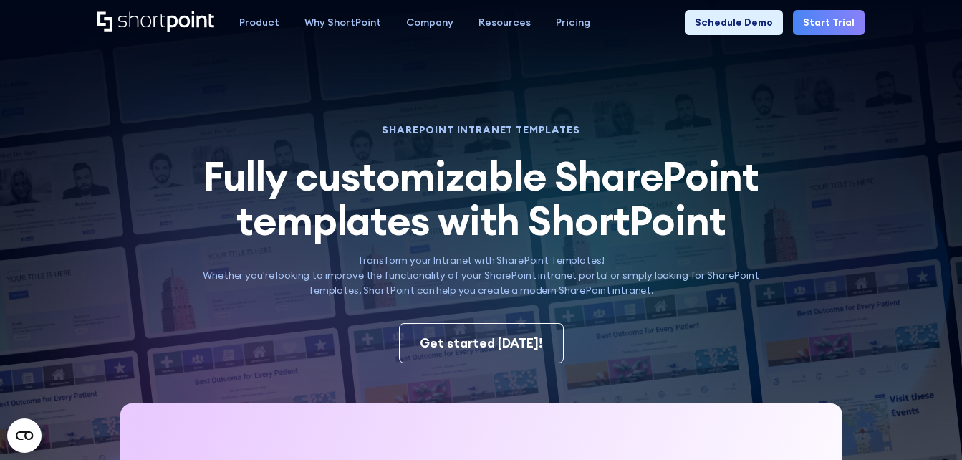 This screenshot has height=460, width=962. I want to click on a: Why ShortPoint, so click(342, 22).